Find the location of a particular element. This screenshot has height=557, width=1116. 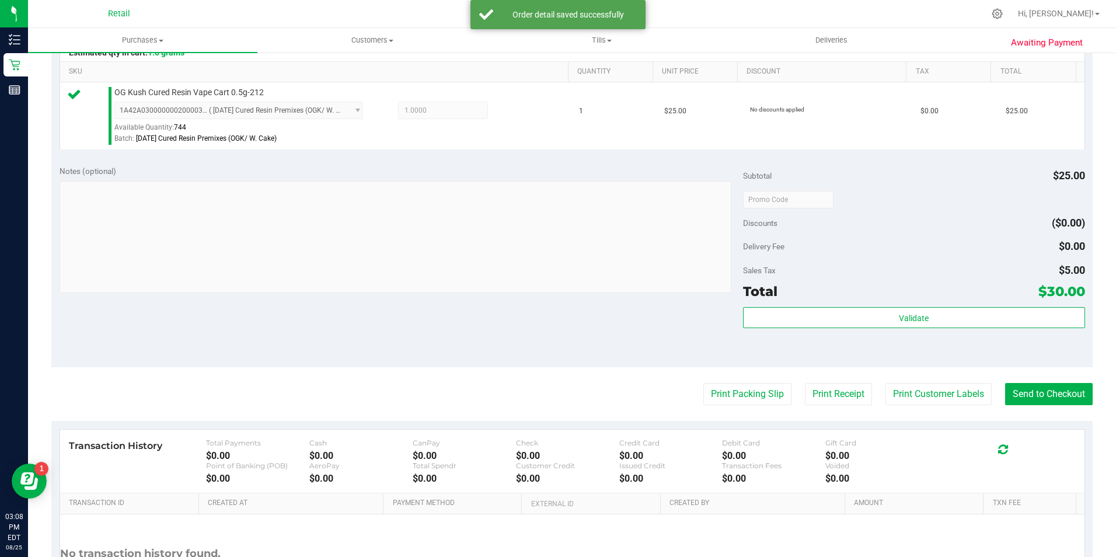

p: 08/25 is located at coordinates (14, 547).